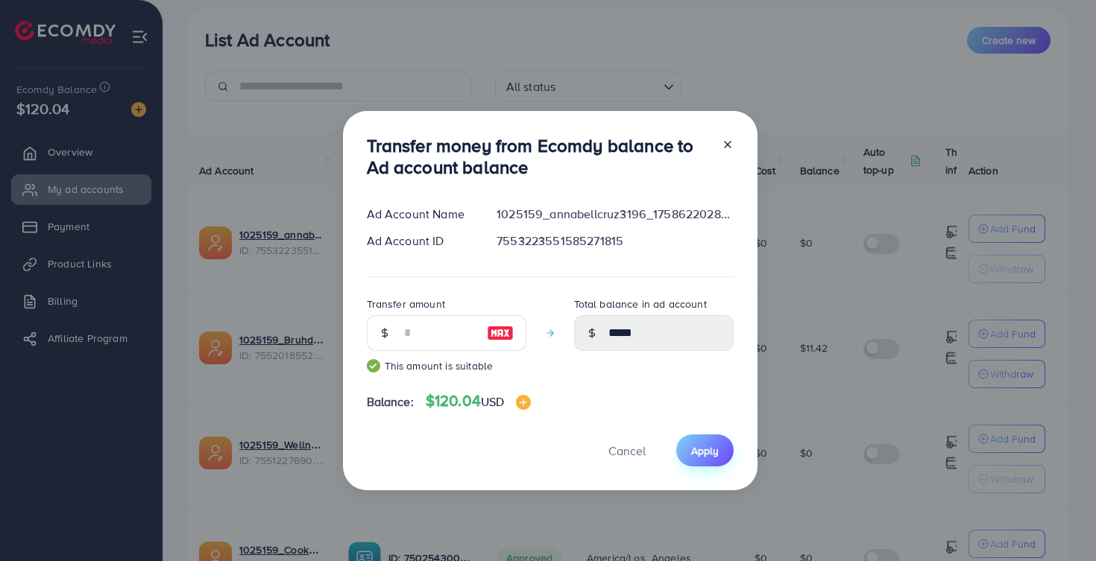 Image resolution: width=1096 pixels, height=561 pixels. I want to click on label: Total balance in ad account, so click(640, 304).